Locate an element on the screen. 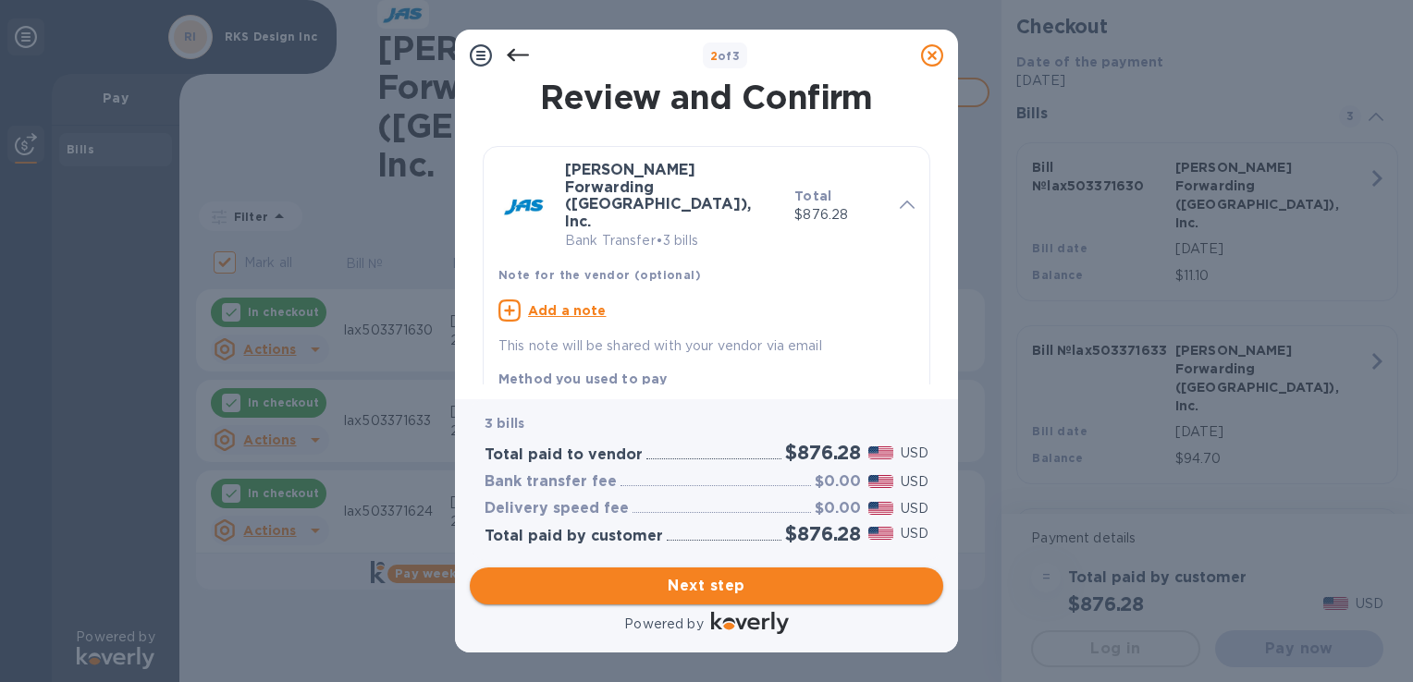  h3: Delivery speed fee is located at coordinates (557, 509).